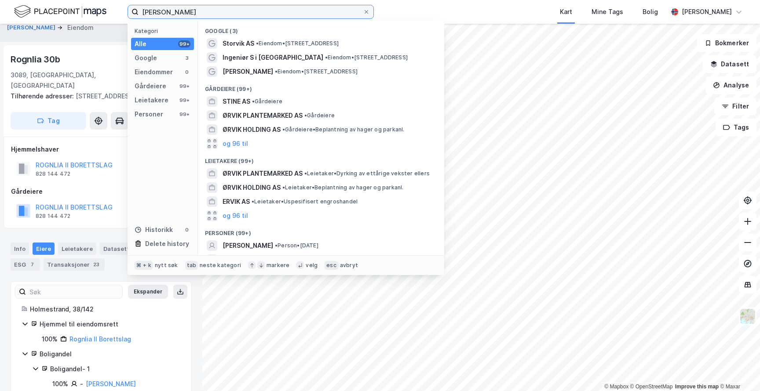 This screenshot has width=760, height=391. I want to click on div: 23, so click(96, 265).